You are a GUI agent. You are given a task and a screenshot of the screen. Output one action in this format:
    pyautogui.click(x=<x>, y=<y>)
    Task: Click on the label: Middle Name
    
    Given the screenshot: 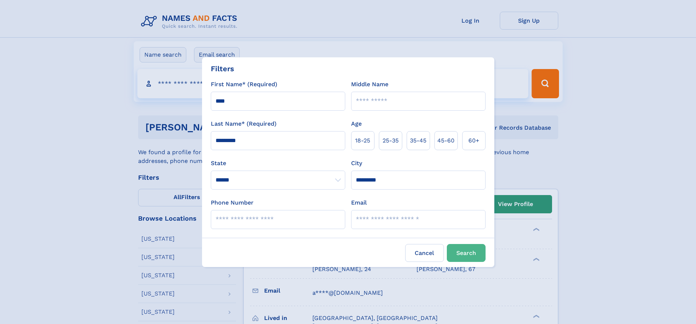 What is the action you would take?
    pyautogui.click(x=370, y=84)
    